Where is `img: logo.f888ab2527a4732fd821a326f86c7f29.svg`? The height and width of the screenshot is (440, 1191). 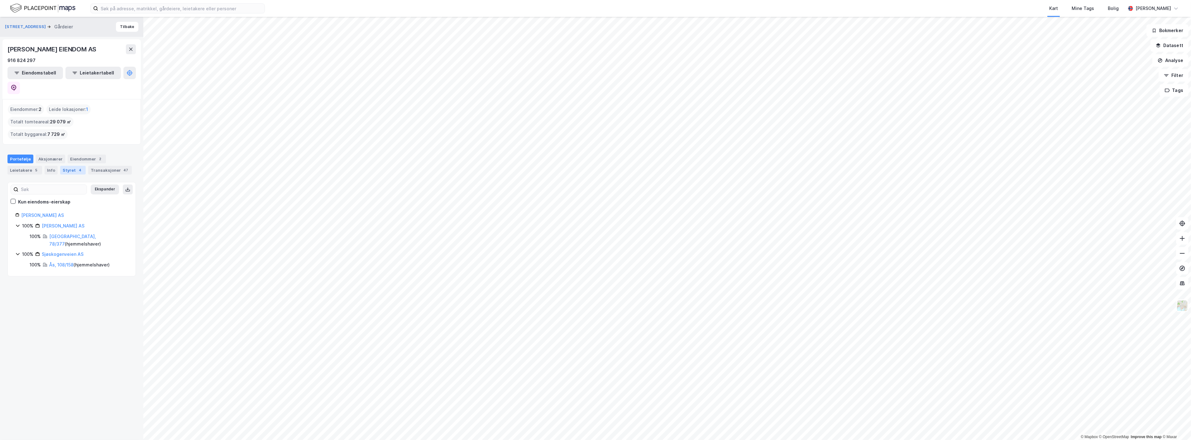 img: logo.f888ab2527a4732fd821a326f86c7f29.svg is located at coordinates (43, 8).